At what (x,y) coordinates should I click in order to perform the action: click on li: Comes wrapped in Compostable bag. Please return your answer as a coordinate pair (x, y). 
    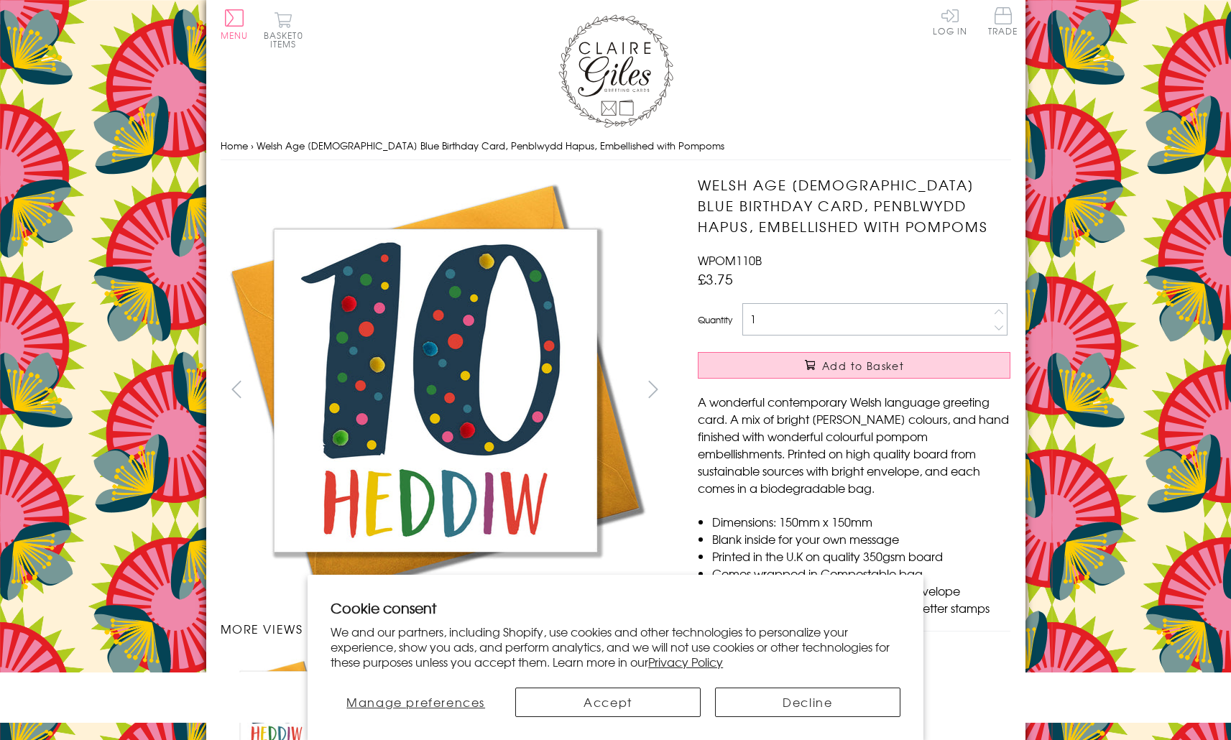
    Looking at the image, I should click on (861, 573).